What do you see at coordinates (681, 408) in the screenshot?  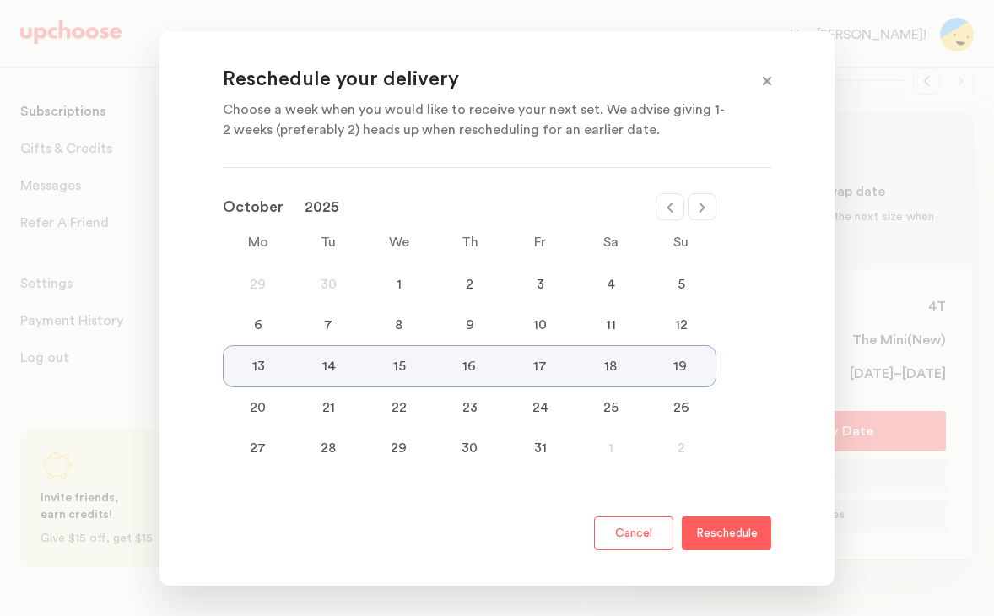 I see `div: 26` at bounding box center [681, 408].